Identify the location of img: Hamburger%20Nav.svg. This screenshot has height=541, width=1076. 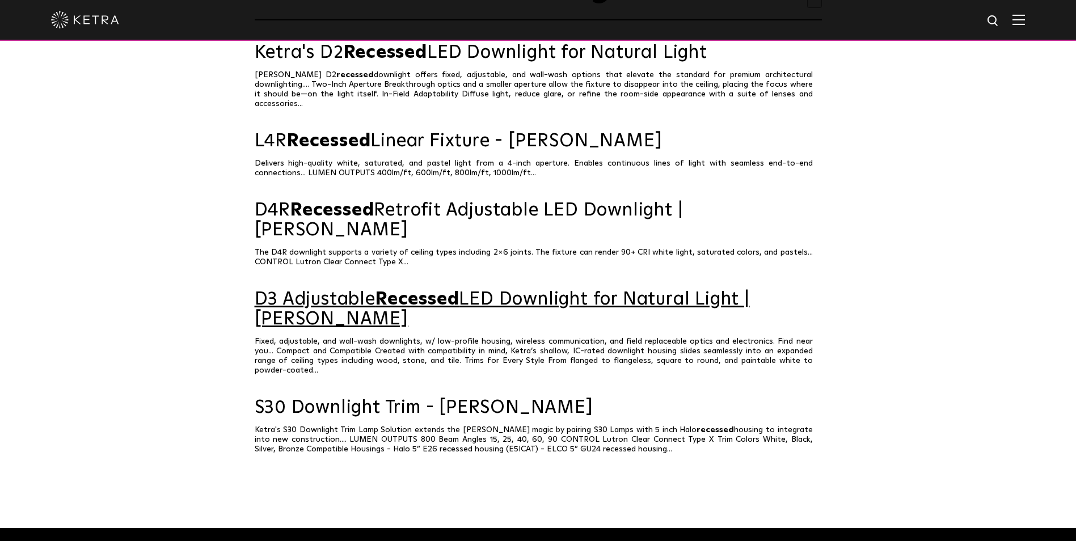
(1019, 19).